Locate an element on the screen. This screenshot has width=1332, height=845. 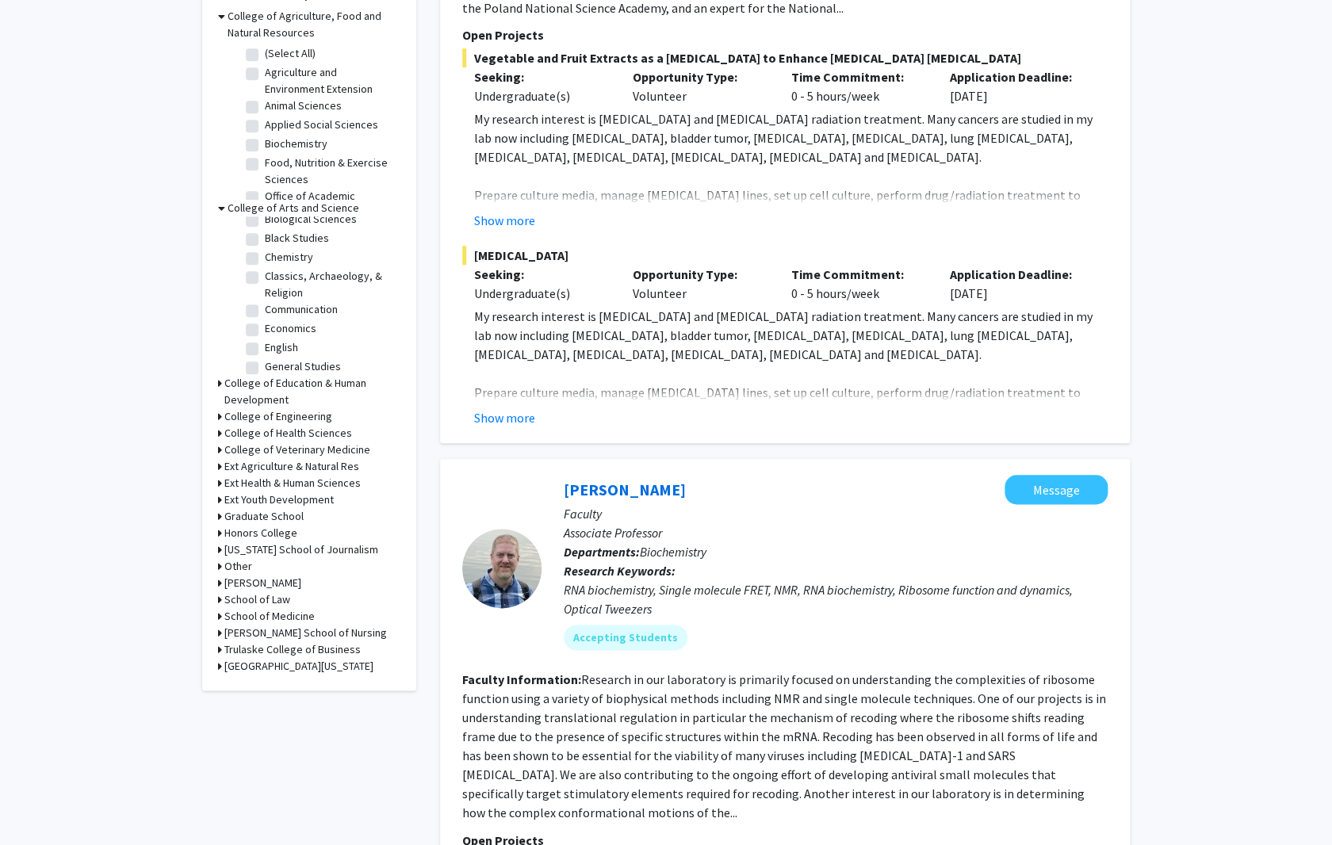
b: Departments: is located at coordinates (602, 552).